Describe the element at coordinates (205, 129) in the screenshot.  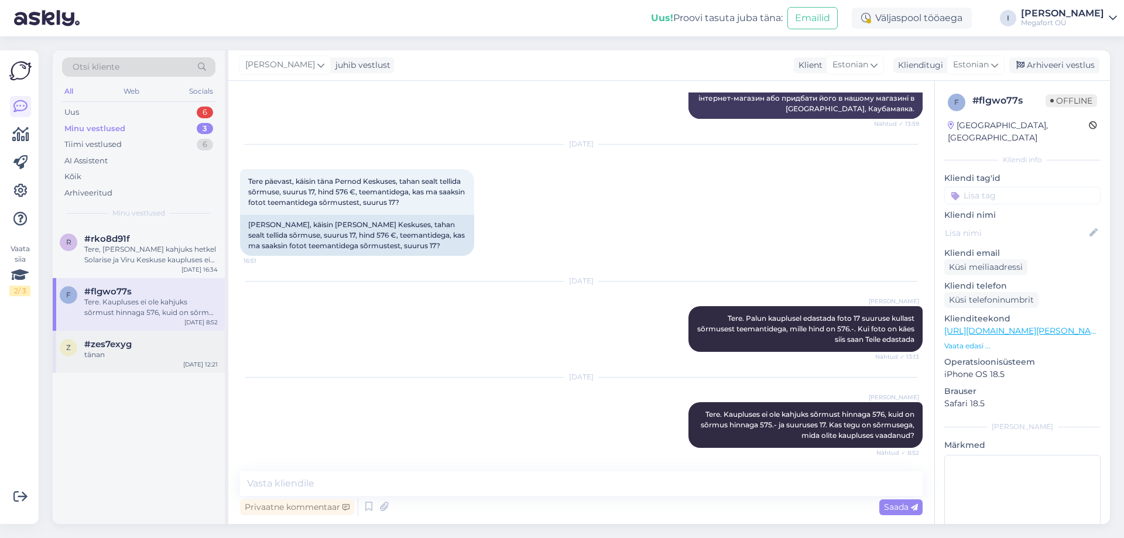
I see `div: 3` at that location.